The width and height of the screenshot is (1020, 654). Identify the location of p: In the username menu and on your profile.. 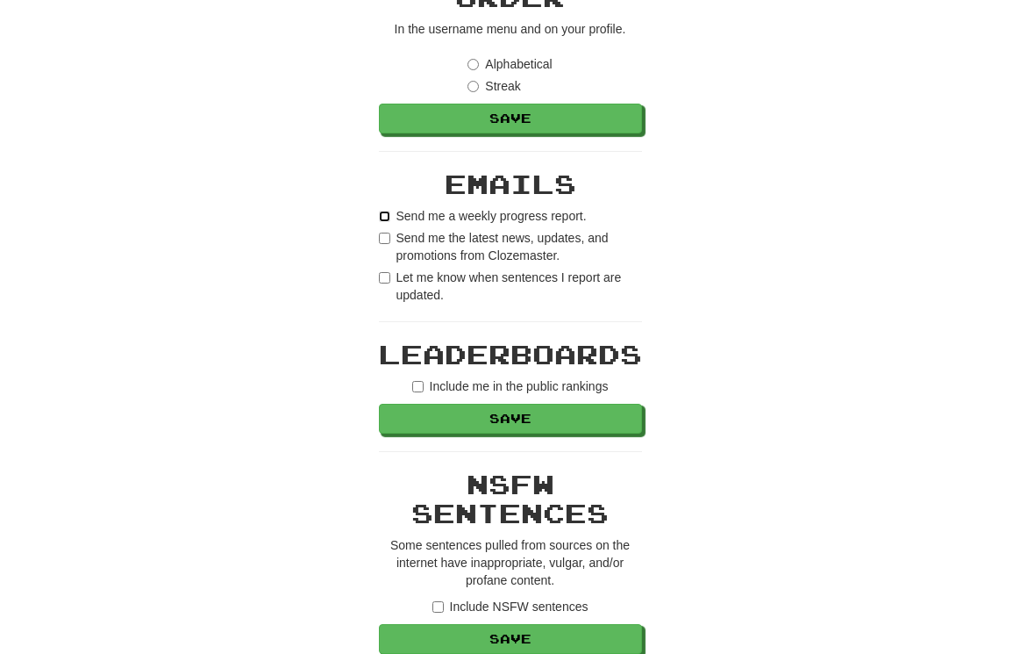
(511, 29).